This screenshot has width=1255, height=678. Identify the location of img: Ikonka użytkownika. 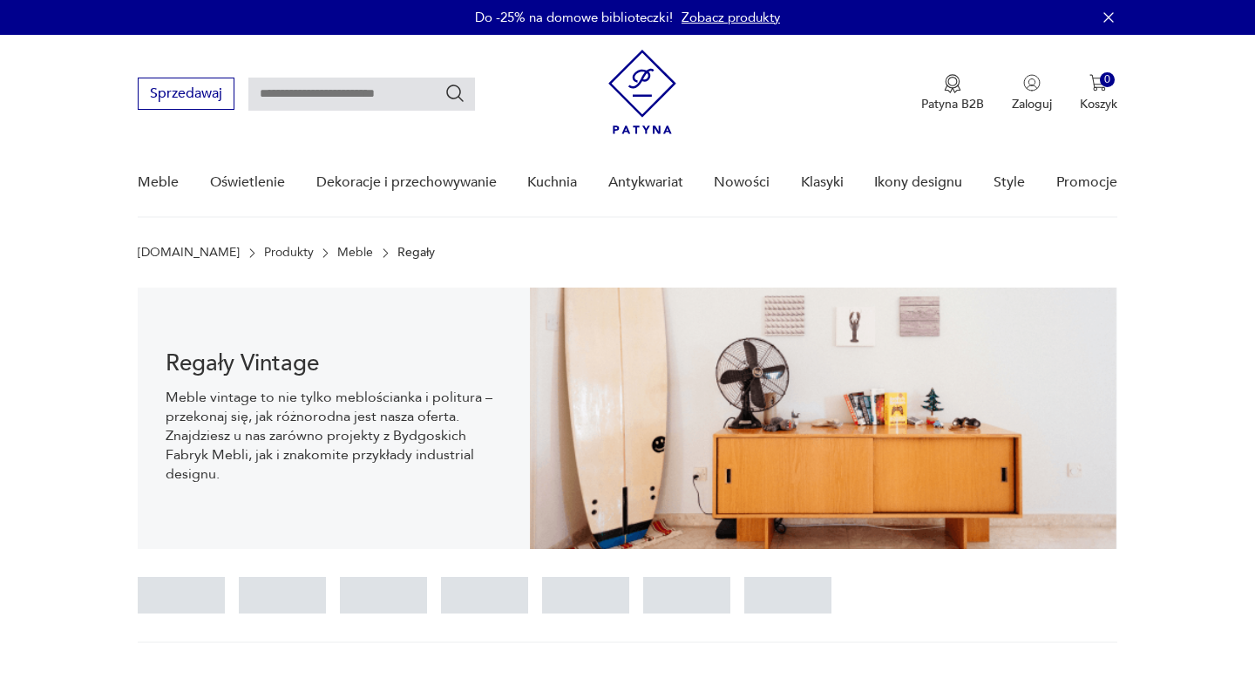
(1032, 83).